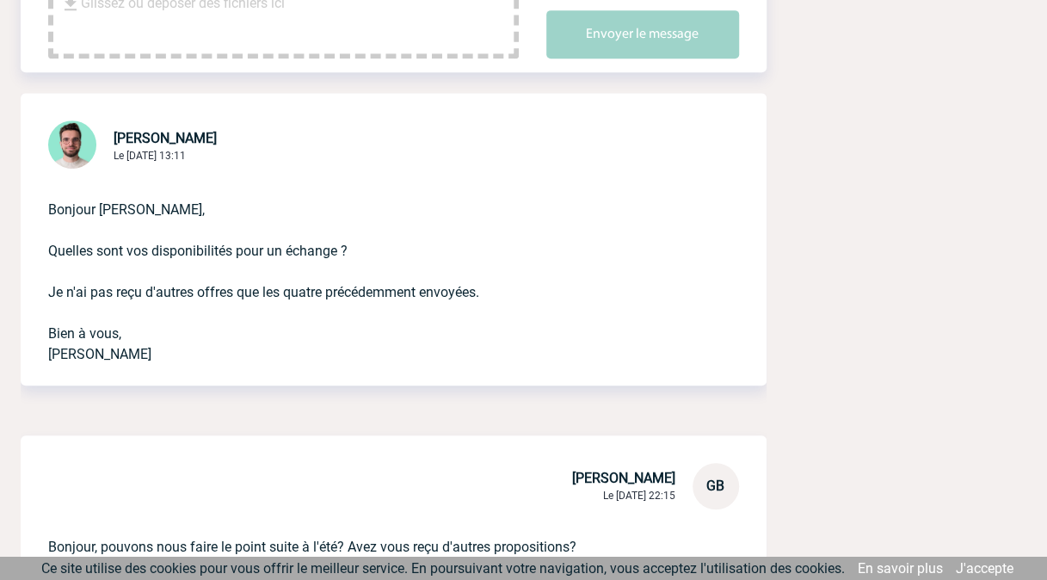  What do you see at coordinates (443, 568) in the screenshot?
I see `span: Ce site utilise des cookies pour vous offrir le meilleur service. En poursuivant votre navigation...` at bounding box center [443, 568].